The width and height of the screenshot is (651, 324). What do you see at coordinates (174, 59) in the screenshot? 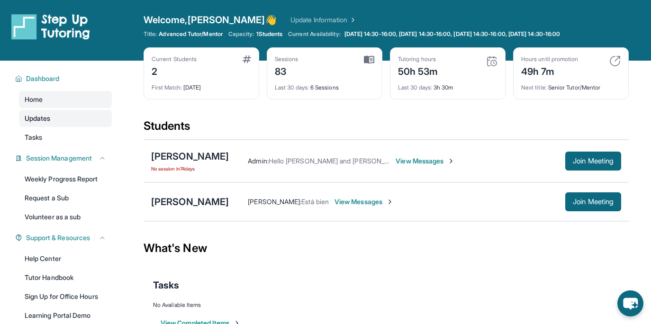
I see `div: Current Students` at bounding box center [174, 59].